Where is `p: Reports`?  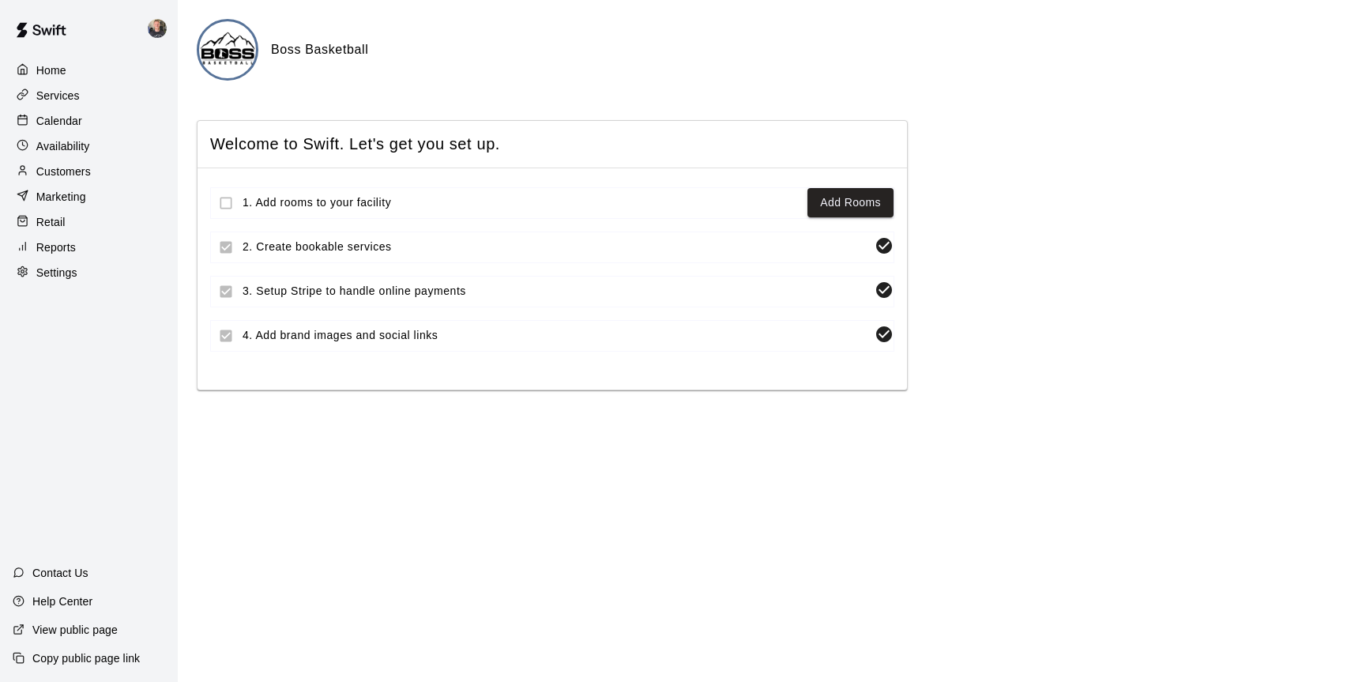 p: Reports is located at coordinates (56, 247).